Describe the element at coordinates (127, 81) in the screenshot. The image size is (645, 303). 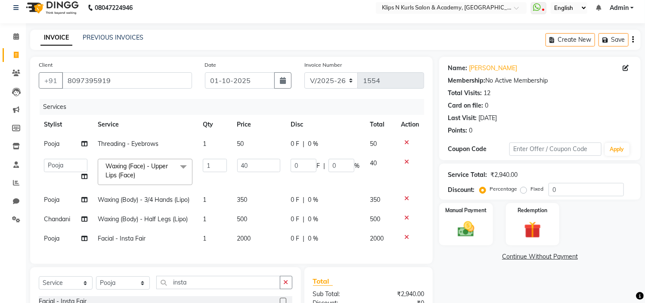
I see `input: Search by Name/Mobile/Email/Code` at that location.